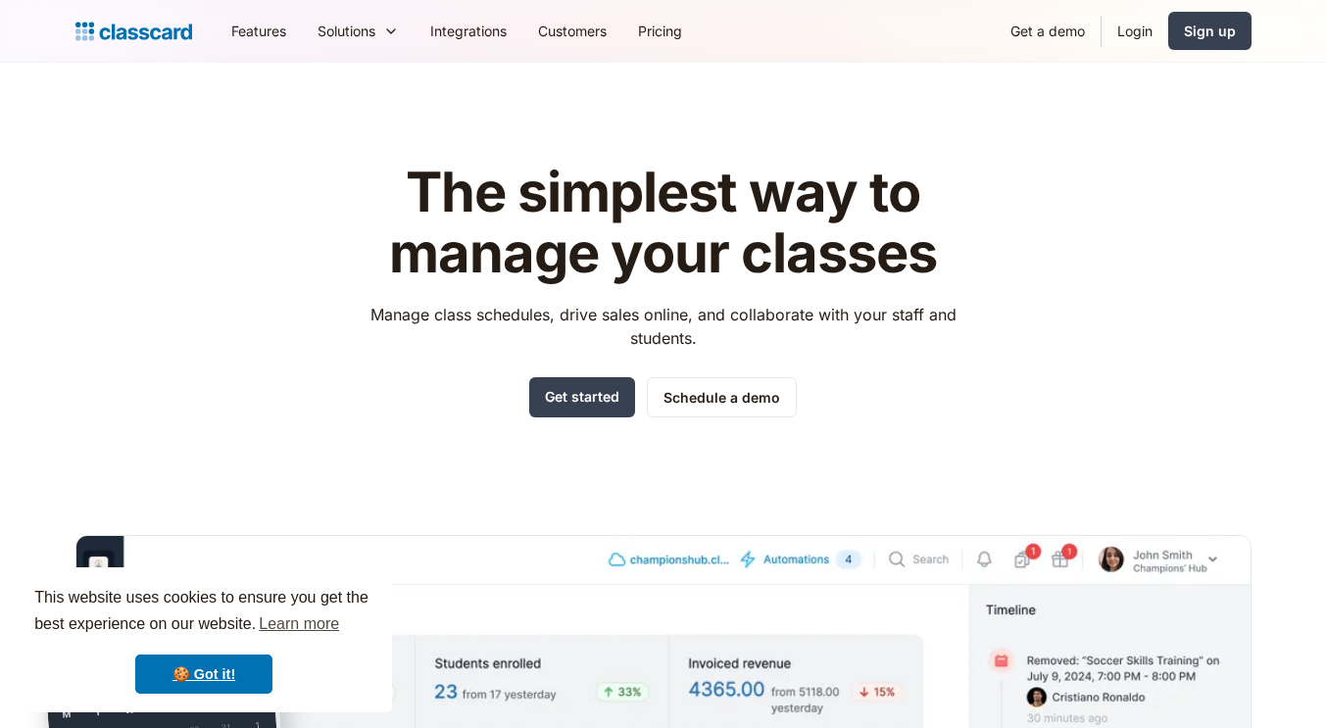 The height and width of the screenshot is (728, 1326). What do you see at coordinates (572, 30) in the screenshot?
I see `a: Customers` at bounding box center [572, 30].